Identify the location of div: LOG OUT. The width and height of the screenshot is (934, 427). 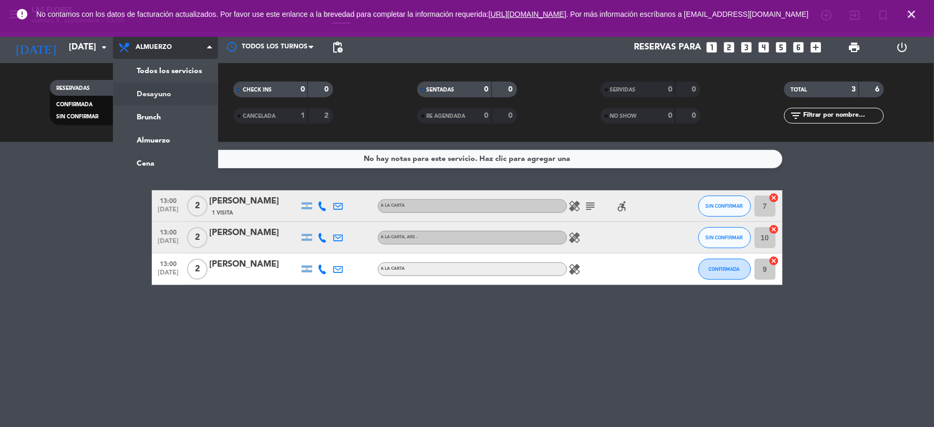
(902, 47).